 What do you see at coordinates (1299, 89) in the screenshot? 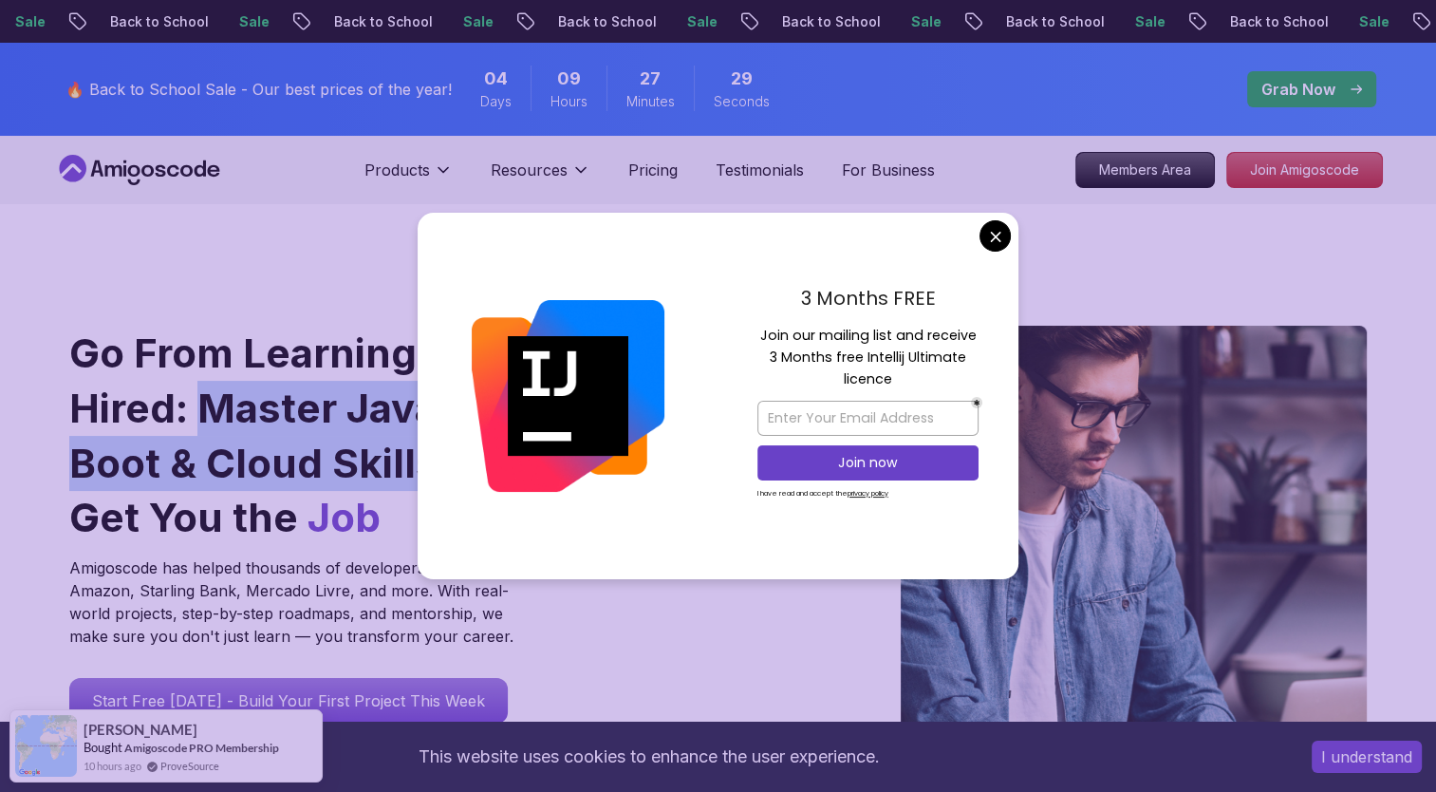
I see `p: Grab Now` at bounding box center [1299, 89].